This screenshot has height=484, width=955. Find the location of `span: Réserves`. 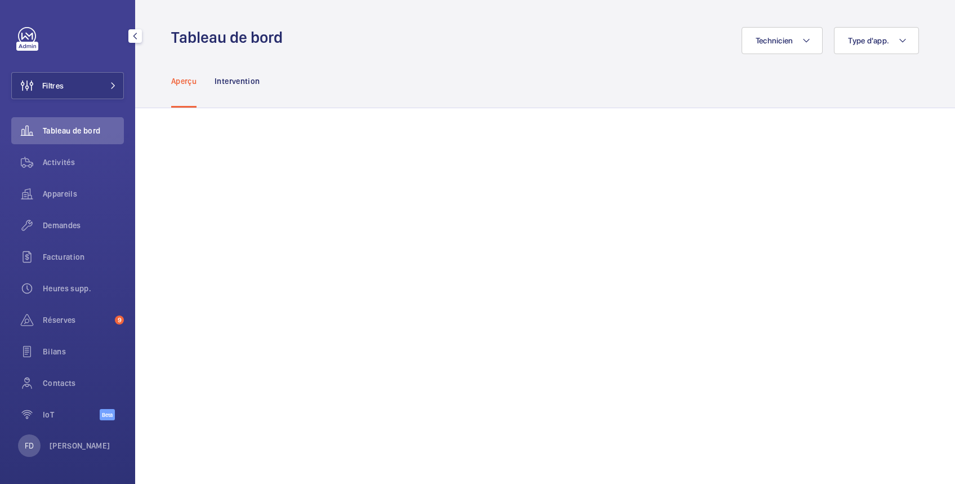

span: Réserves is located at coordinates (77, 320).